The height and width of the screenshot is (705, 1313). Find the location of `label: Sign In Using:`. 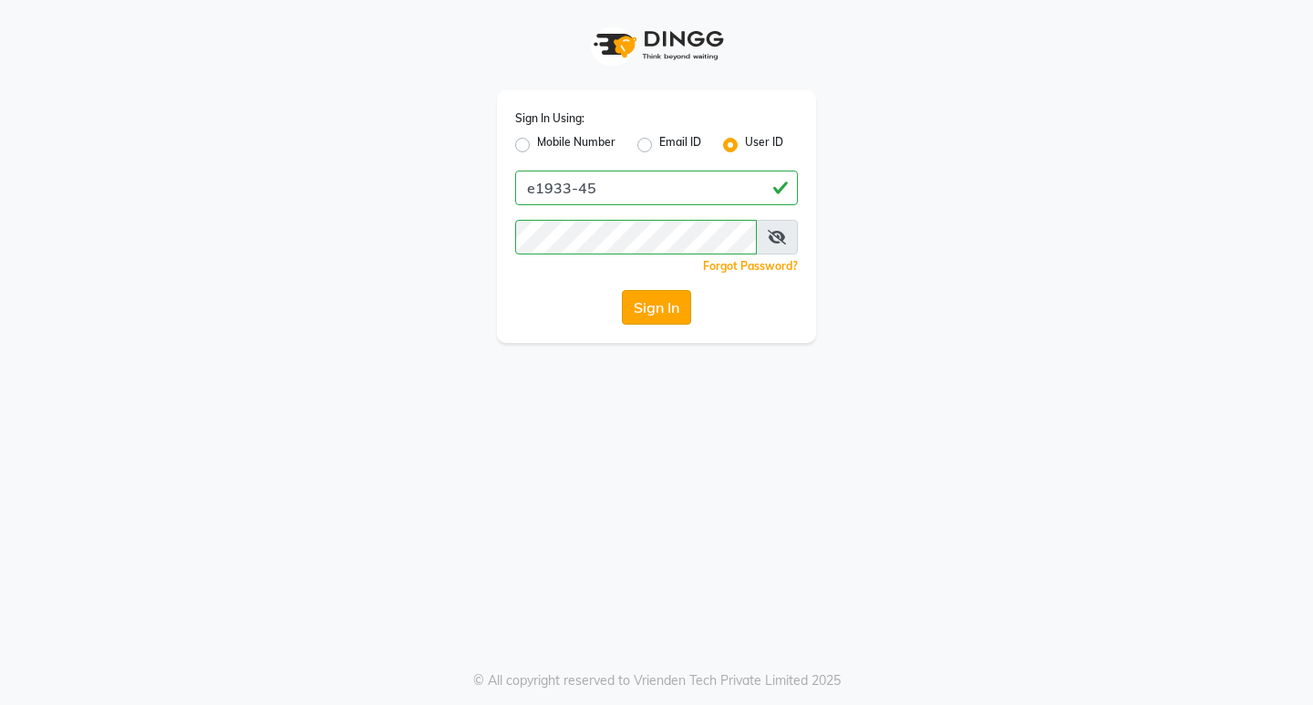

label: Sign In Using: is located at coordinates (550, 119).